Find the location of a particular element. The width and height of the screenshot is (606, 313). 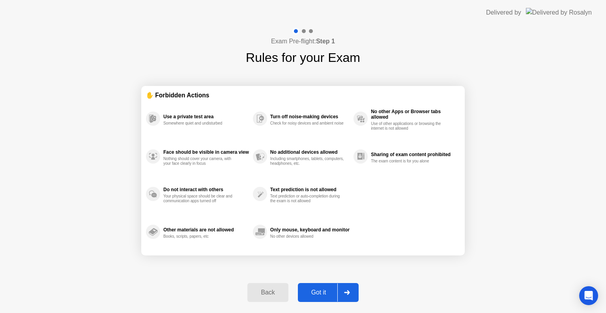

button: Got it is located at coordinates (328, 293).